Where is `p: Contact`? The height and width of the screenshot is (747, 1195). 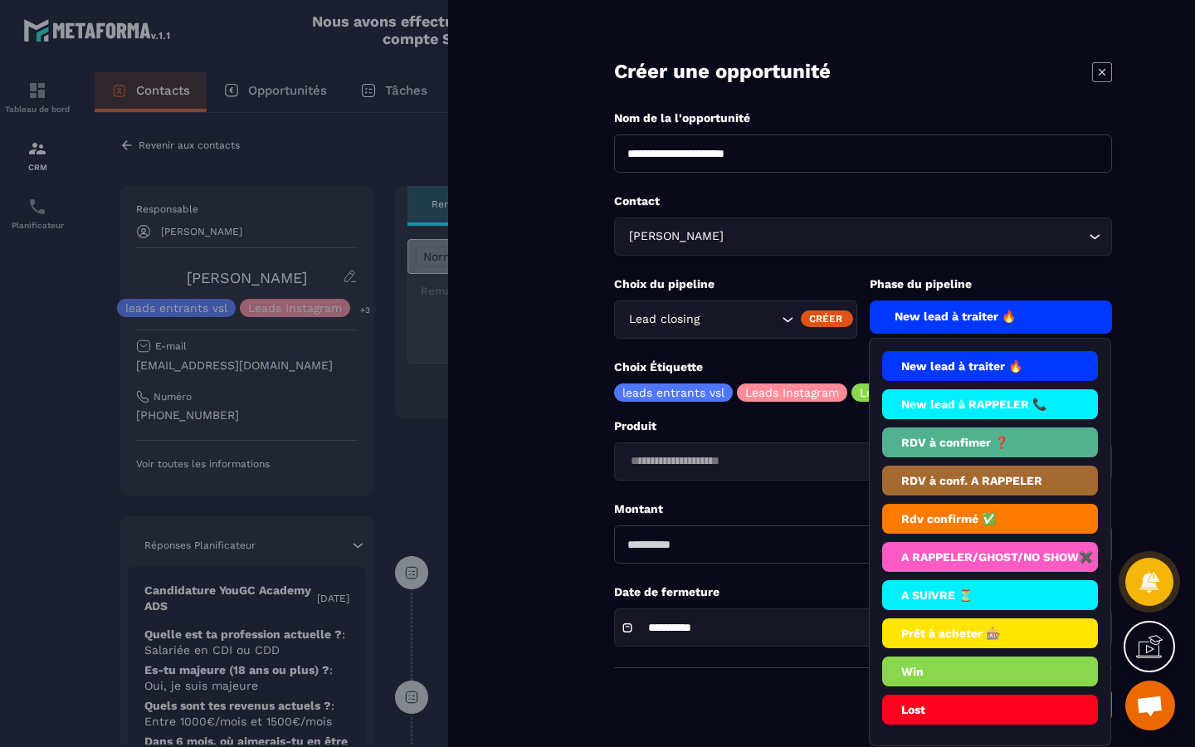
p: Contact is located at coordinates (863, 201).